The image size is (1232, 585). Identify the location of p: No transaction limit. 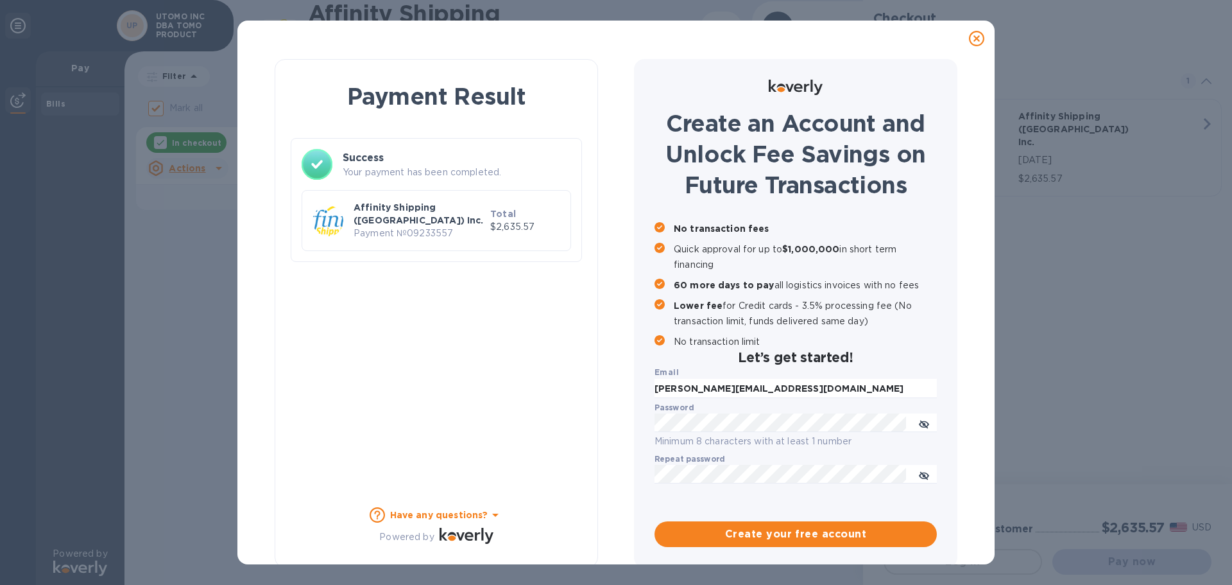
(805, 341).